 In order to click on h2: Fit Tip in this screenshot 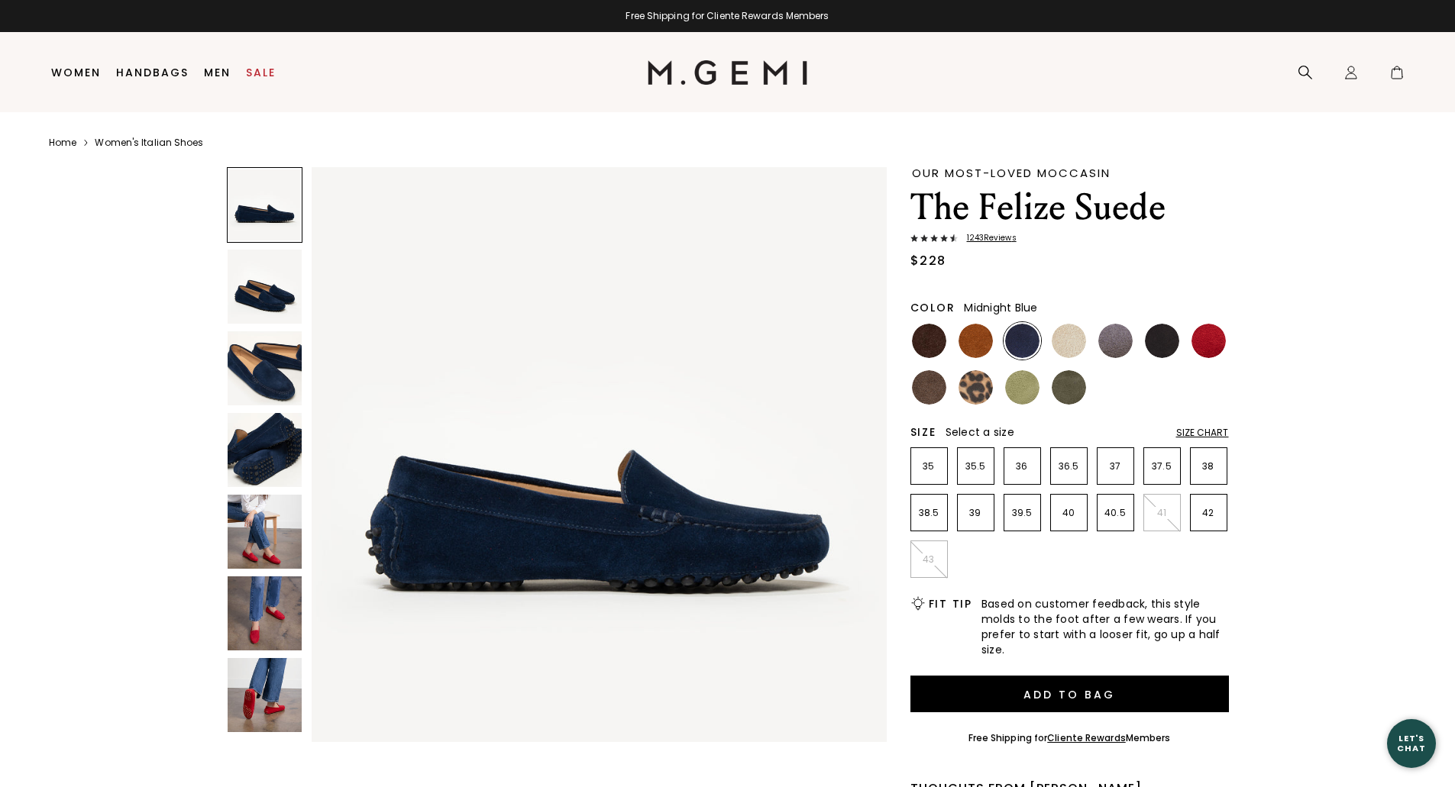, I will do `click(950, 604)`.